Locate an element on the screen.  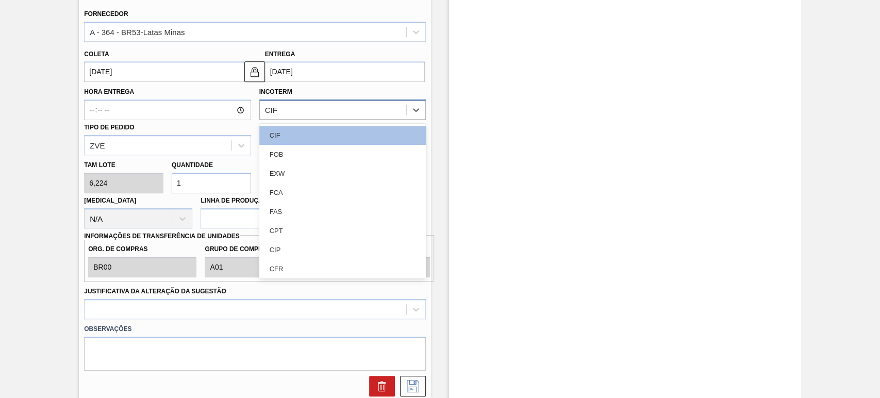
label: Org. de Compras is located at coordinates (142, 249).